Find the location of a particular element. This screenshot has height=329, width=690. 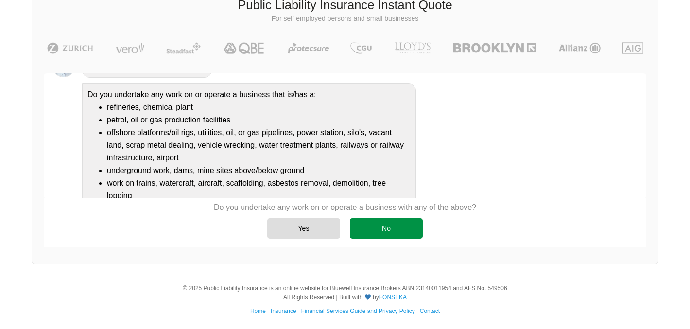

a: Contact is located at coordinates (429, 311).